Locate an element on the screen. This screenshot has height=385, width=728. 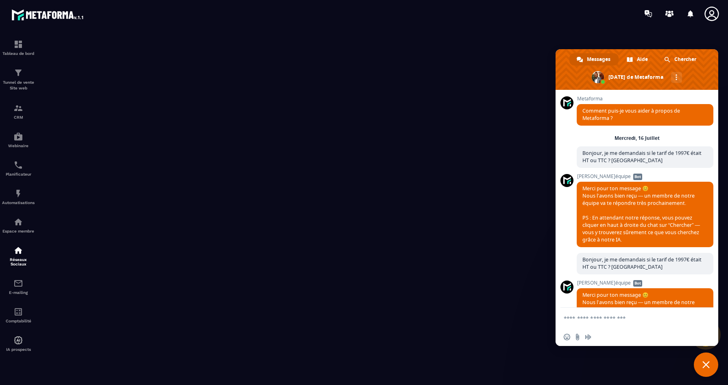
span: Metaforma is located at coordinates (645, 99).